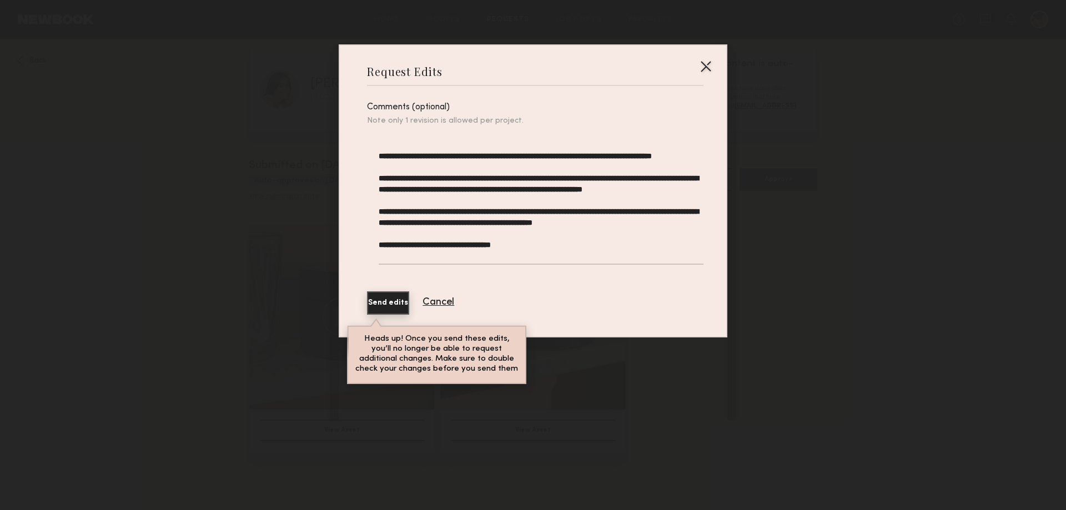 The image size is (1066, 510). I want to click on div: Request Edits, so click(404, 71).